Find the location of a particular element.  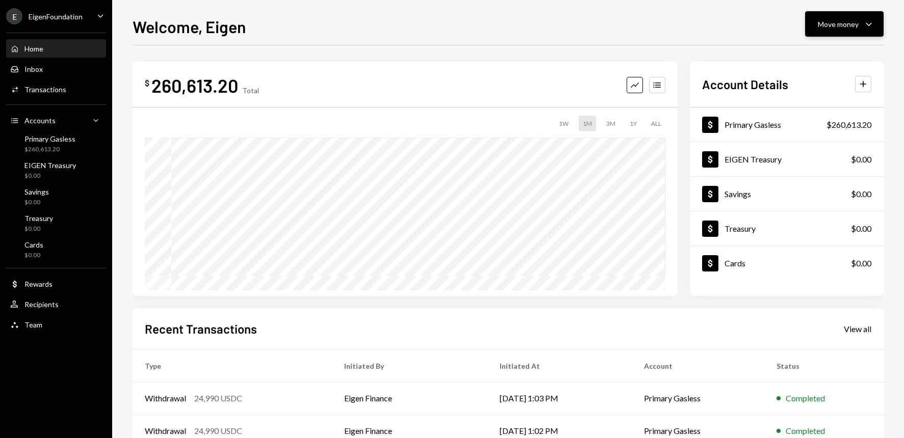

div: Accounts is located at coordinates (40, 120).